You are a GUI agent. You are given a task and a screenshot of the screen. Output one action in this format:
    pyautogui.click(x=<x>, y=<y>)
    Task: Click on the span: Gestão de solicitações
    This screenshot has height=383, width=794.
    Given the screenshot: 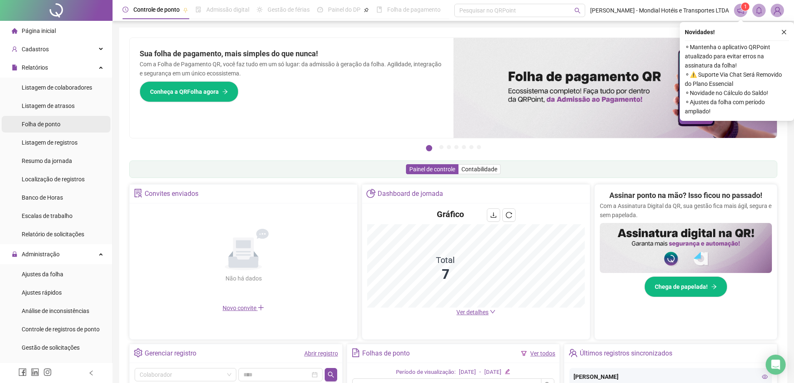 What is the action you would take?
    pyautogui.click(x=50, y=348)
    